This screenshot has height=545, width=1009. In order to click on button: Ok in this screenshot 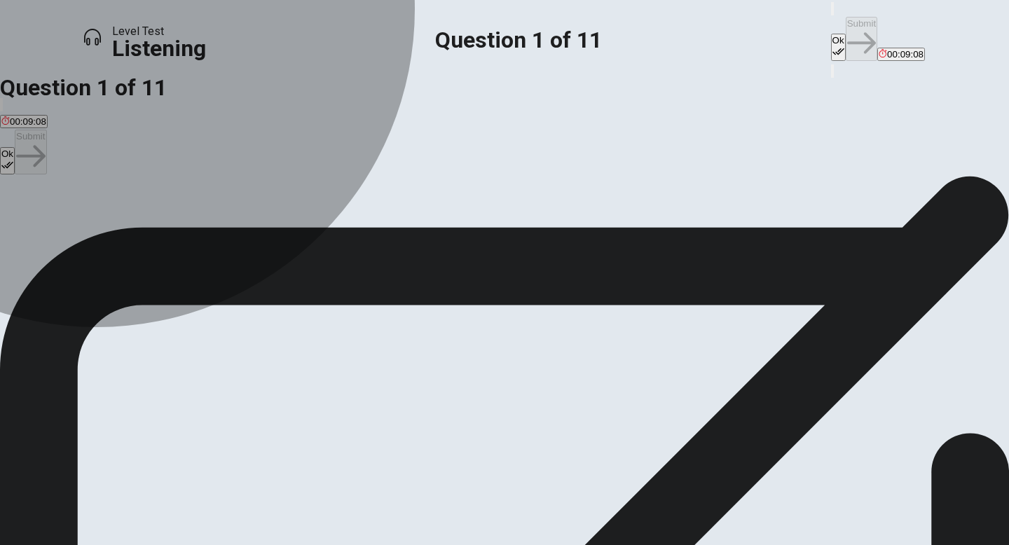, I will do `click(838, 47)`.